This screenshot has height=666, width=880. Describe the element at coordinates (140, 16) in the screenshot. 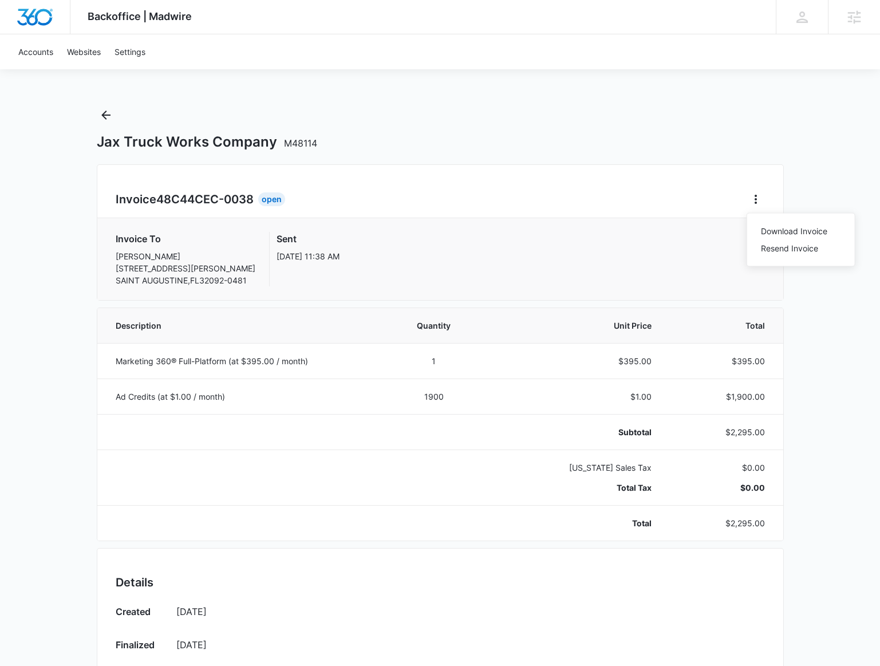

I see `span: Backoffice | Madwire` at that location.